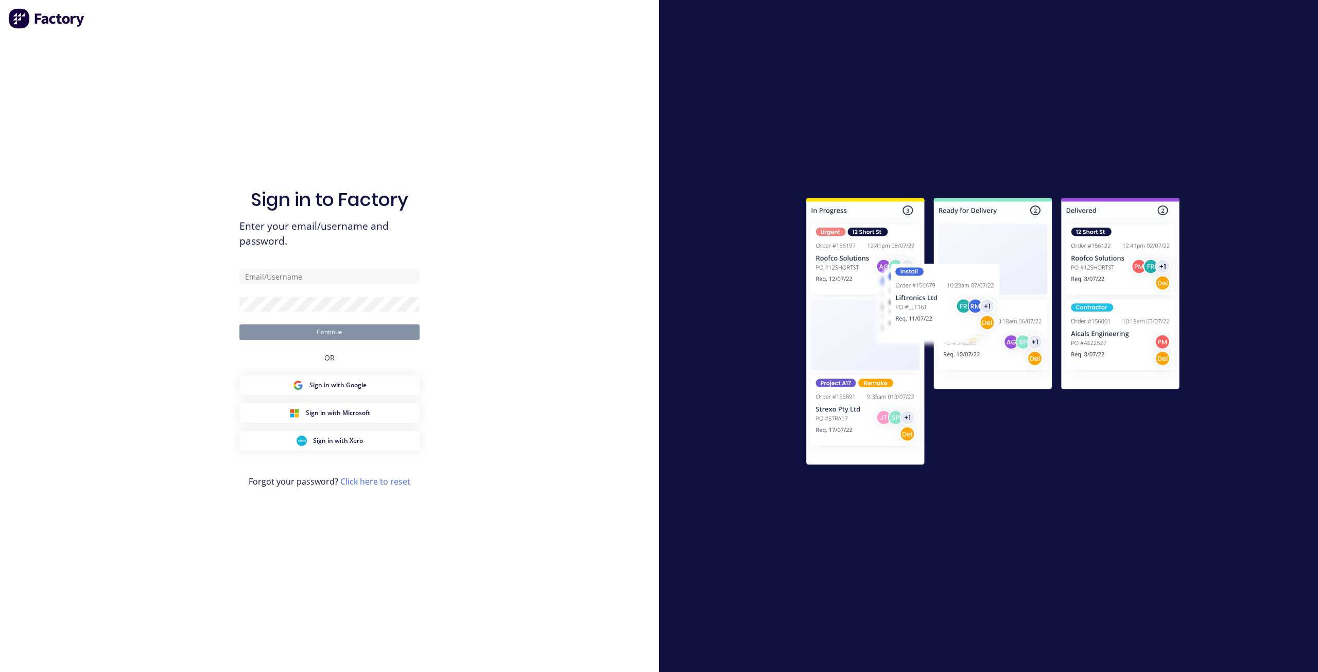 This screenshot has width=1318, height=672. What do you see at coordinates (338, 413) in the screenshot?
I see `span: Sign in with Microsoft` at bounding box center [338, 413].